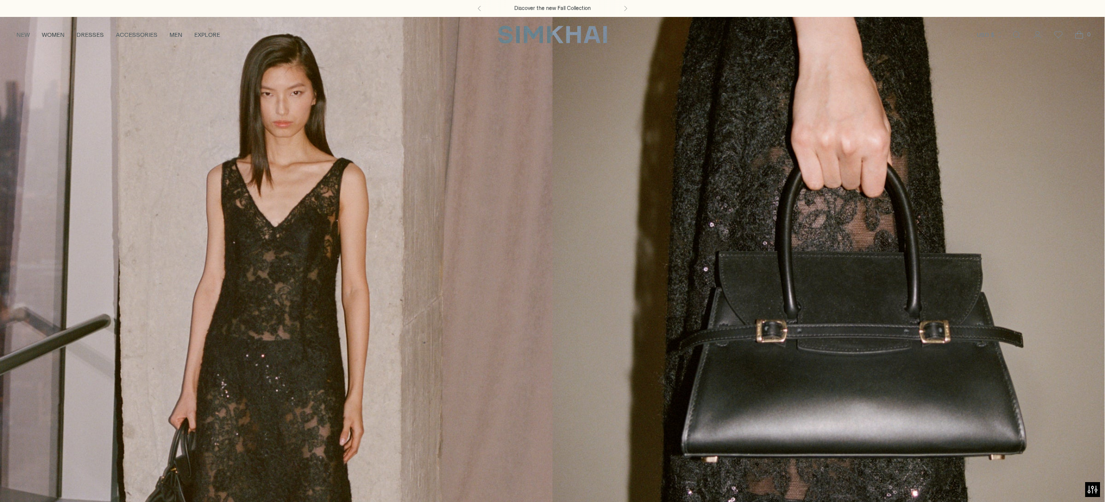  Describe the element at coordinates (1080, 35) in the screenshot. I see `a: Open cart modal` at that location.